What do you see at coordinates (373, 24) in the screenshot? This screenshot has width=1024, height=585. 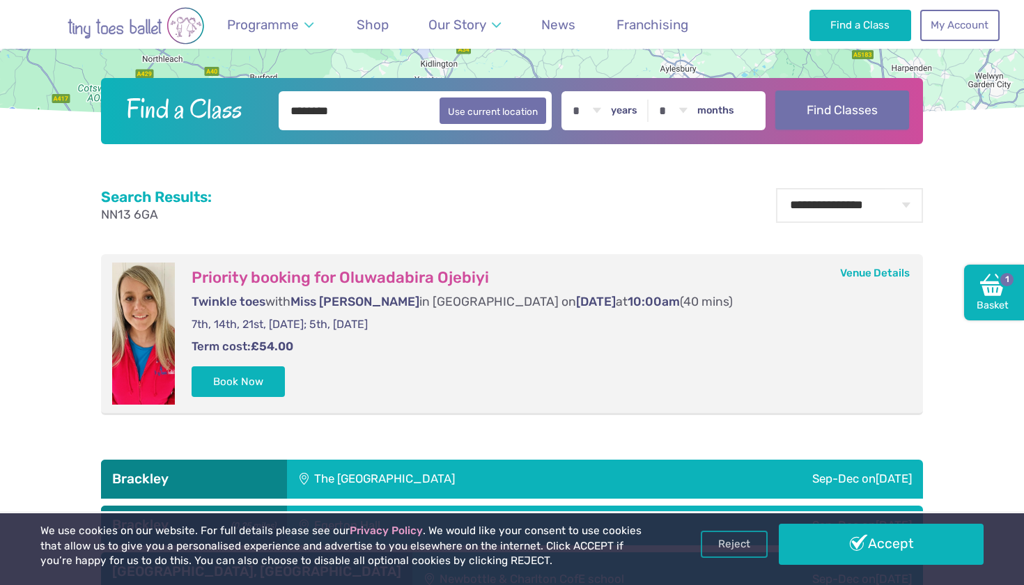 I see `span: Shop` at bounding box center [373, 24].